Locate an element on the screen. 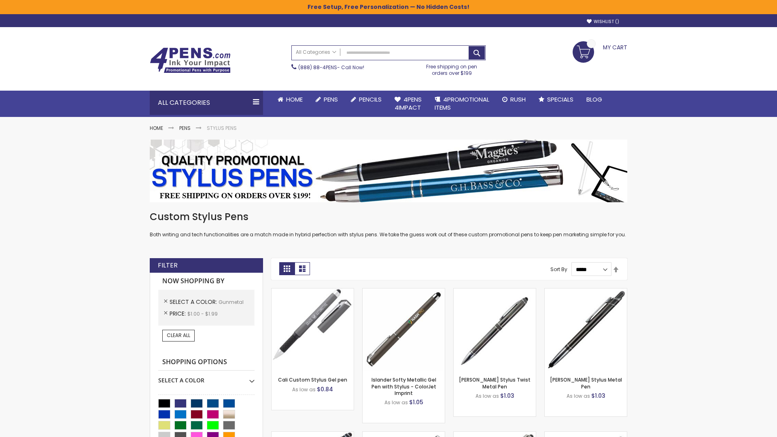  span: $0.84 is located at coordinates (325, 389).